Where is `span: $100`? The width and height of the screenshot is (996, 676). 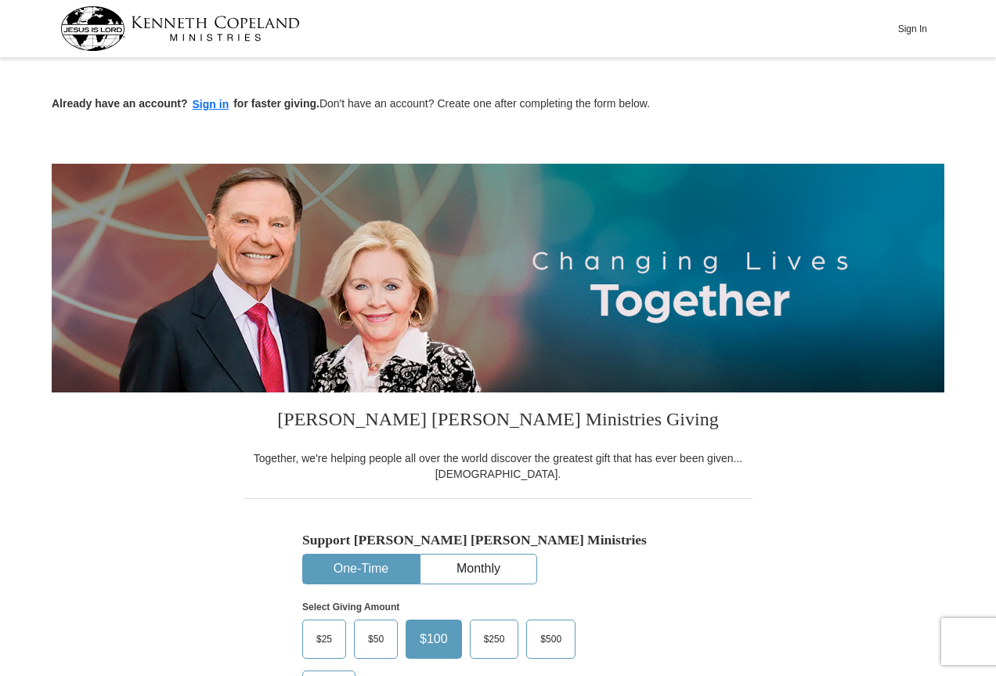
span: $100 is located at coordinates (434, 639).